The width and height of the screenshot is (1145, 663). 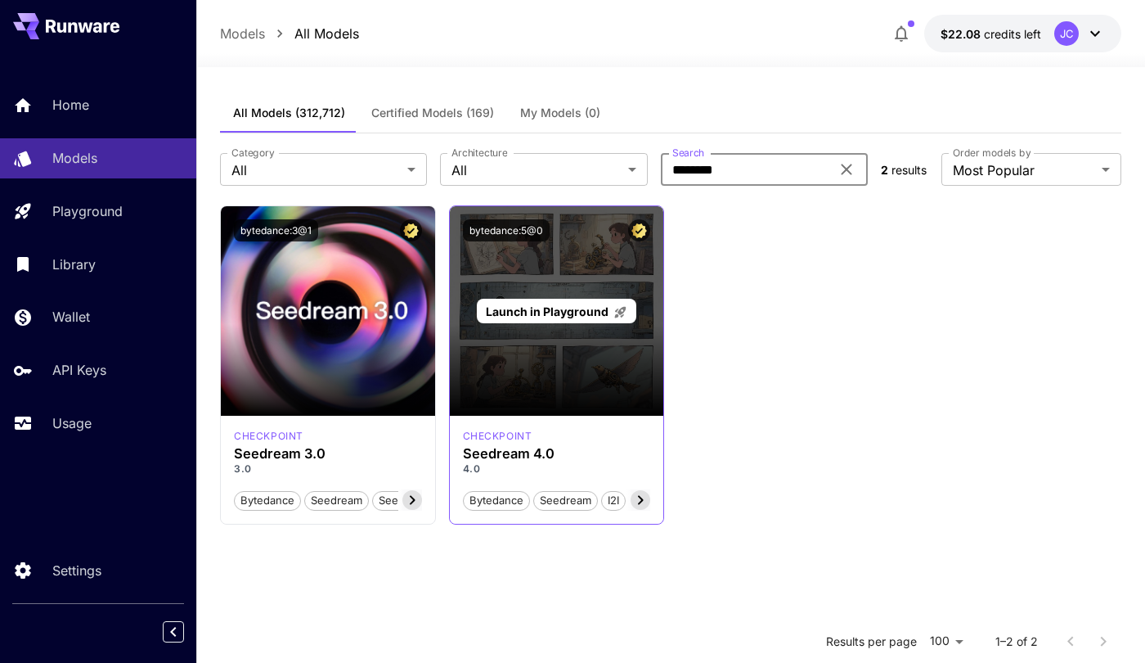 What do you see at coordinates (242, 34) in the screenshot?
I see `a: Models` at bounding box center [242, 34].